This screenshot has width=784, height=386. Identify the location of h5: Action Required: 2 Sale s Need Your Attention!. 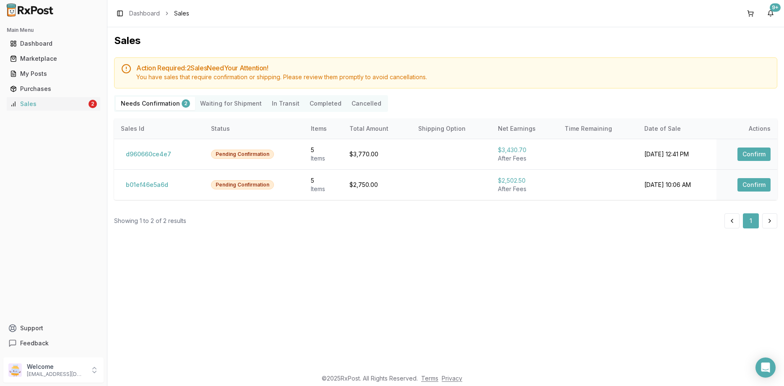
(453, 68).